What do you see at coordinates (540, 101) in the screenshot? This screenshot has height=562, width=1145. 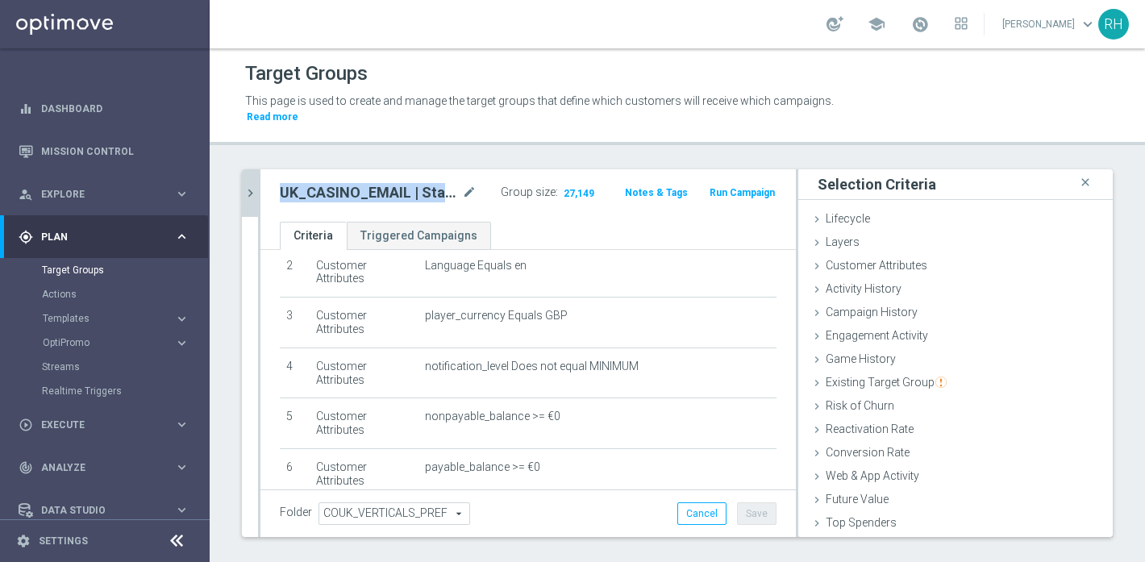 I see `span: This page is used to create and manage the target groups that define which customers will receive...` at bounding box center [540, 101].